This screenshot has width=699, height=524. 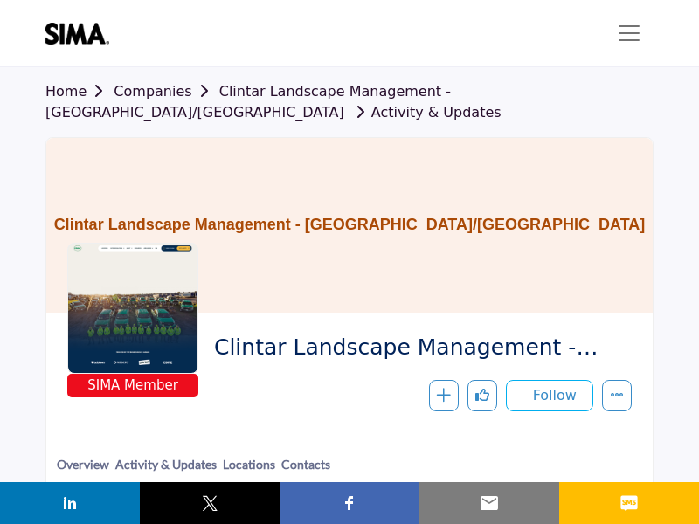 I want to click on a: Locations, so click(x=249, y=471).